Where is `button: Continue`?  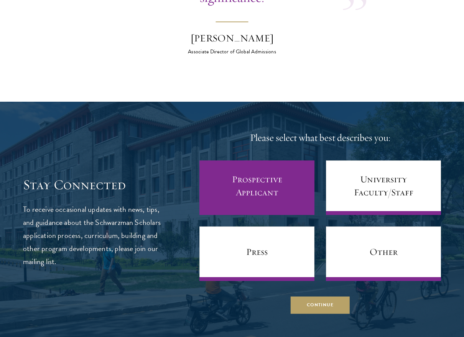
button: Continue is located at coordinates (320, 304).